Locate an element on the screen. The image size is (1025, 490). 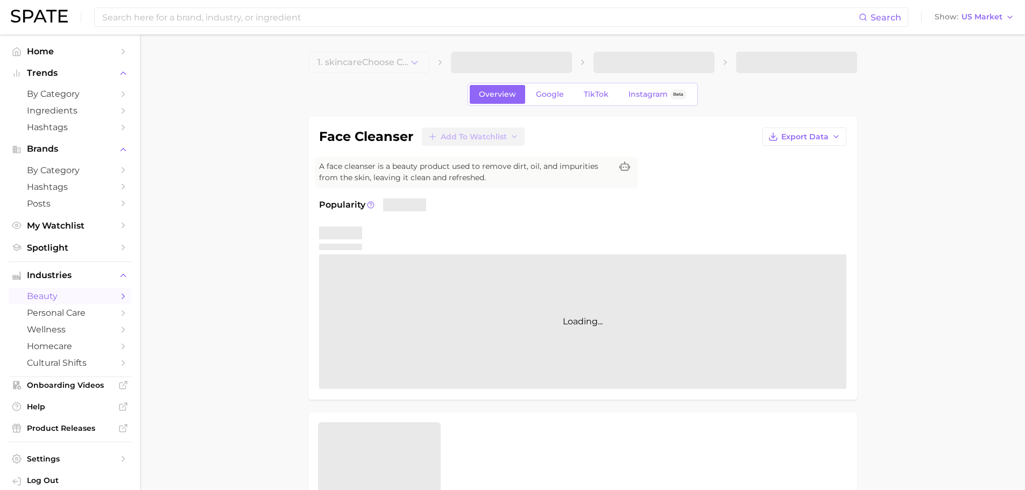
span: wellness is located at coordinates (70, 329).